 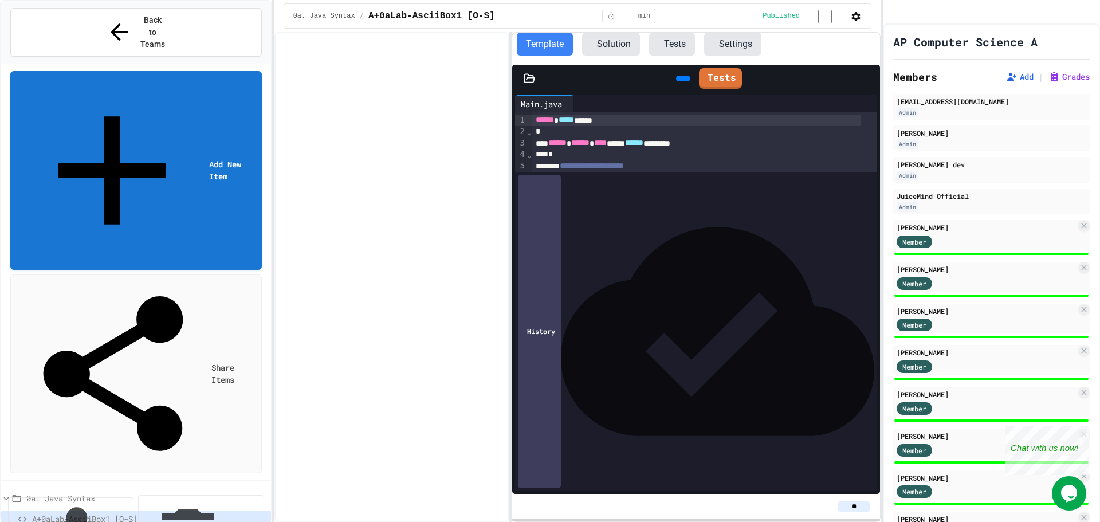 I want to click on div: 2, so click(x=521, y=132).